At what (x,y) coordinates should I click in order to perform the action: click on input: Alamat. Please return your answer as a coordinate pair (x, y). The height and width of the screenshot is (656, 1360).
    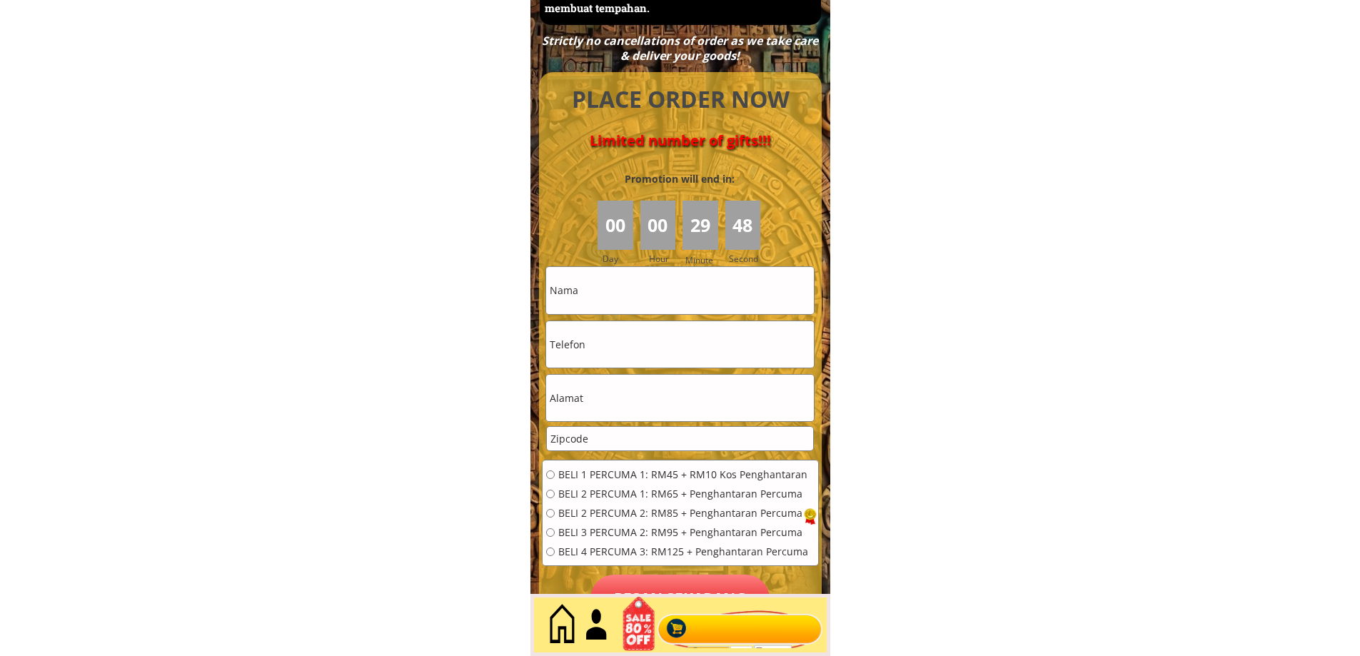
    Looking at the image, I should click on (680, 398).